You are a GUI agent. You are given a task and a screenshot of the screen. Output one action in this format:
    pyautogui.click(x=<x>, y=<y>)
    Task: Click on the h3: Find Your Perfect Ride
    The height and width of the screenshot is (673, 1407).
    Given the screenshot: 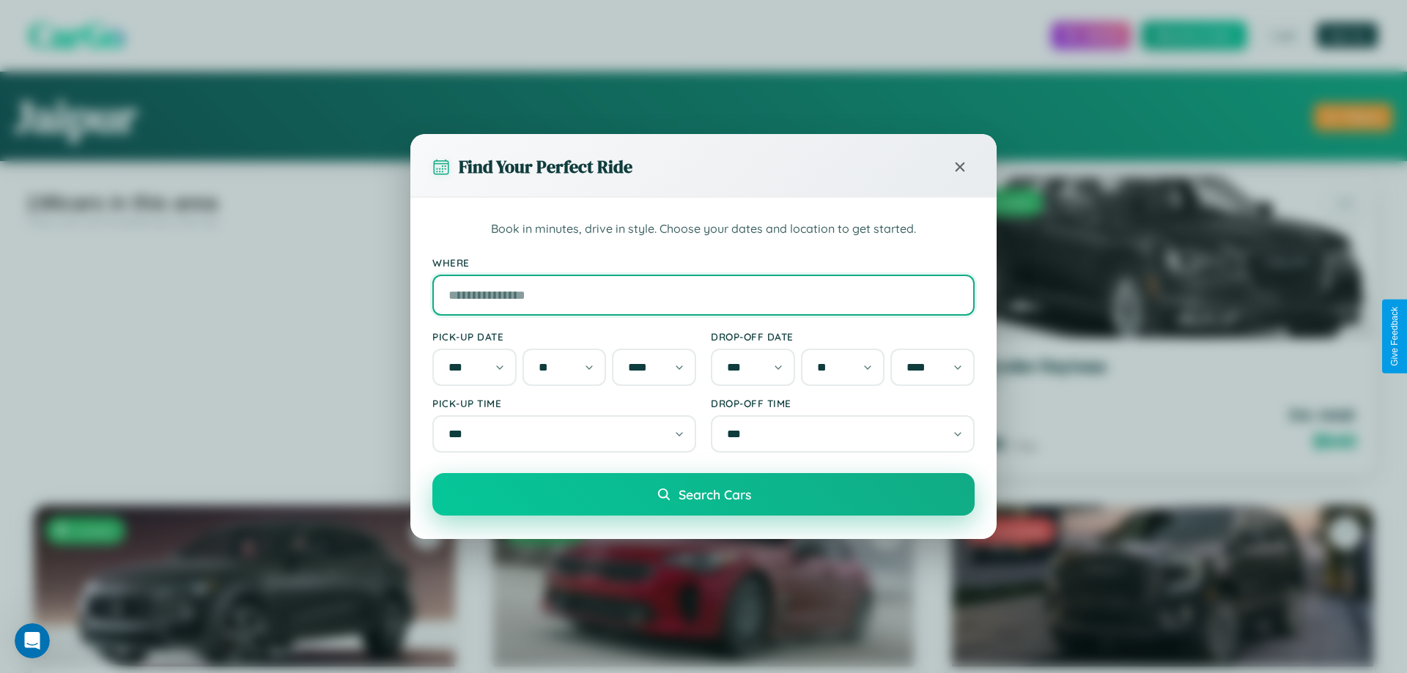 What is the action you would take?
    pyautogui.click(x=545, y=166)
    